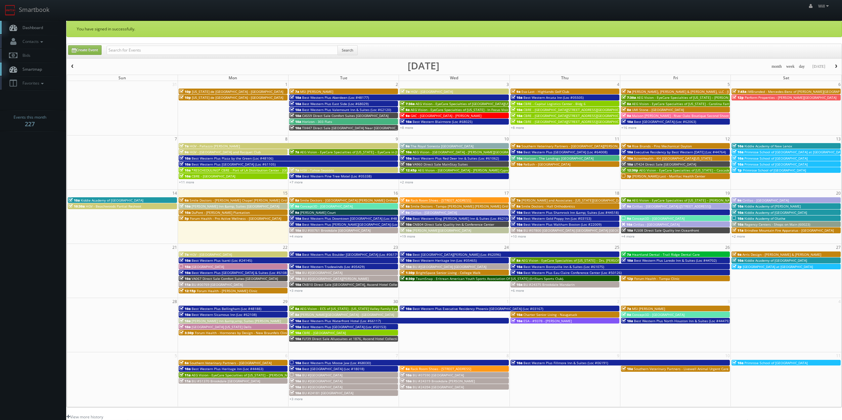 This screenshot has height=420, width=842. I want to click on span: Favorites, so click(32, 83).